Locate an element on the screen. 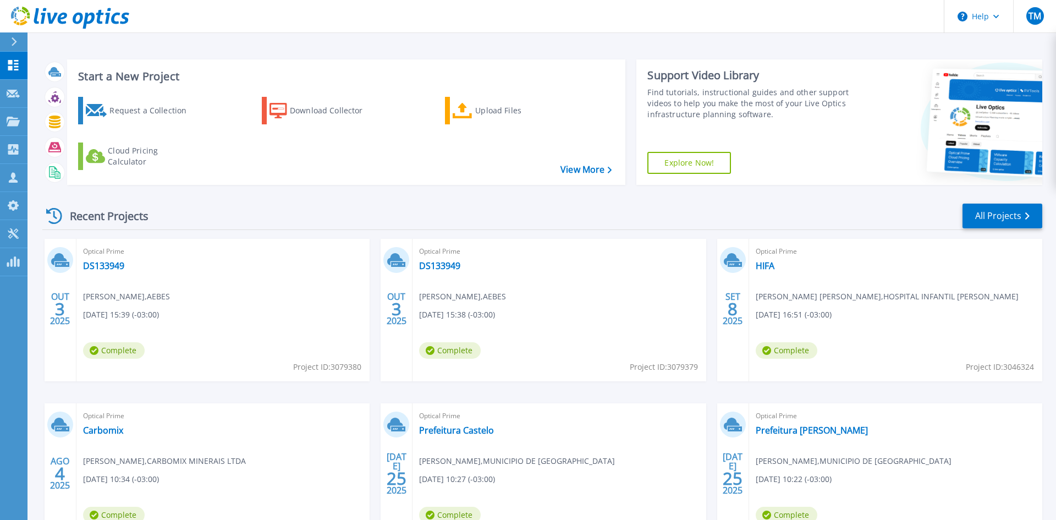 The image size is (1056, 520). div: Support Video Library is located at coordinates (751, 75).